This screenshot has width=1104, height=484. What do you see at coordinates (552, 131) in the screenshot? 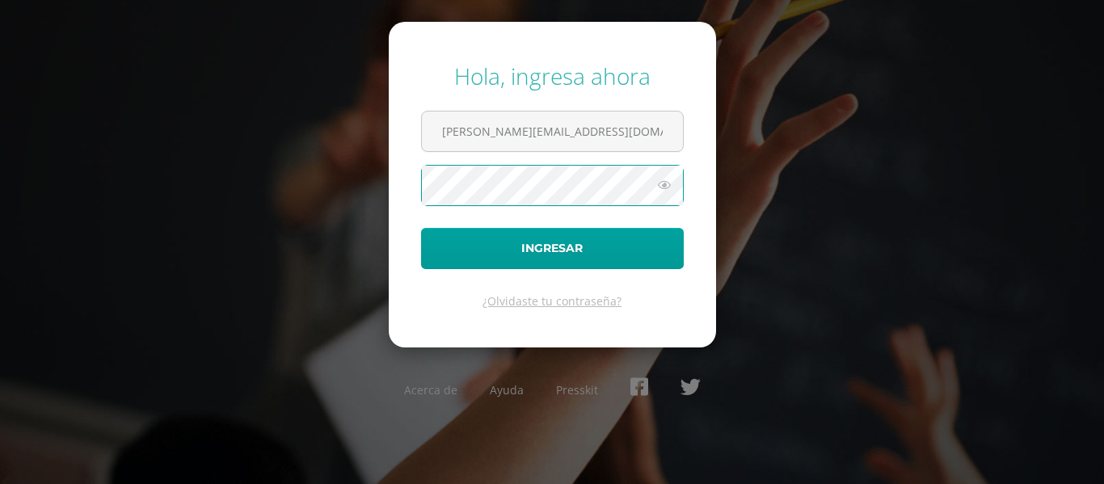
I see `input: Correo electrónico o usuario` at bounding box center [552, 131].